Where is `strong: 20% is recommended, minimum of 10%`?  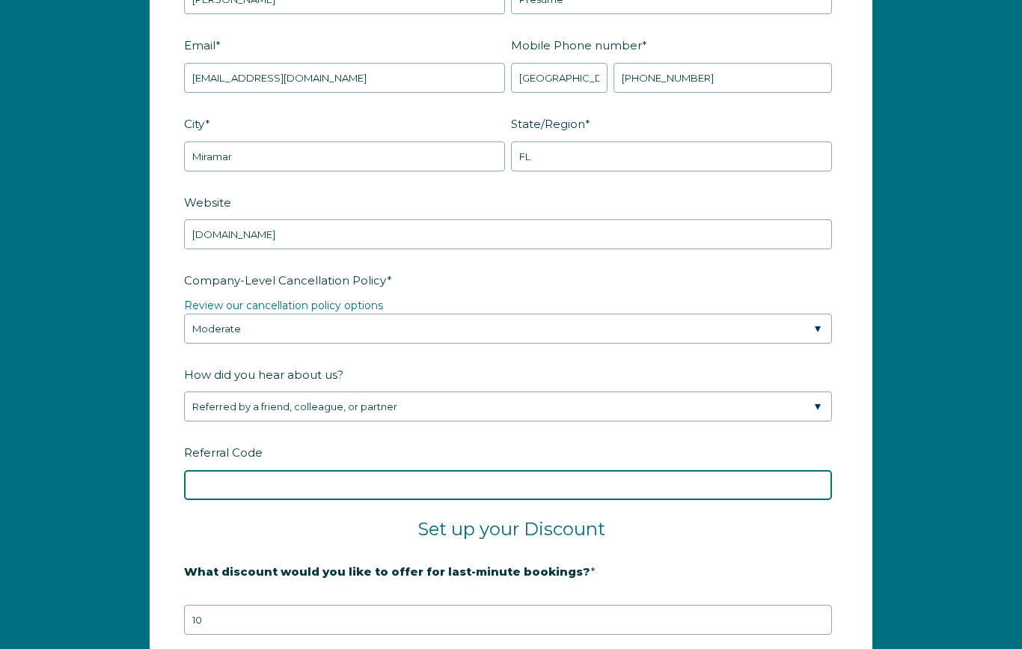 strong: 20% is recommended, minimum of 10% is located at coordinates (301, 597).